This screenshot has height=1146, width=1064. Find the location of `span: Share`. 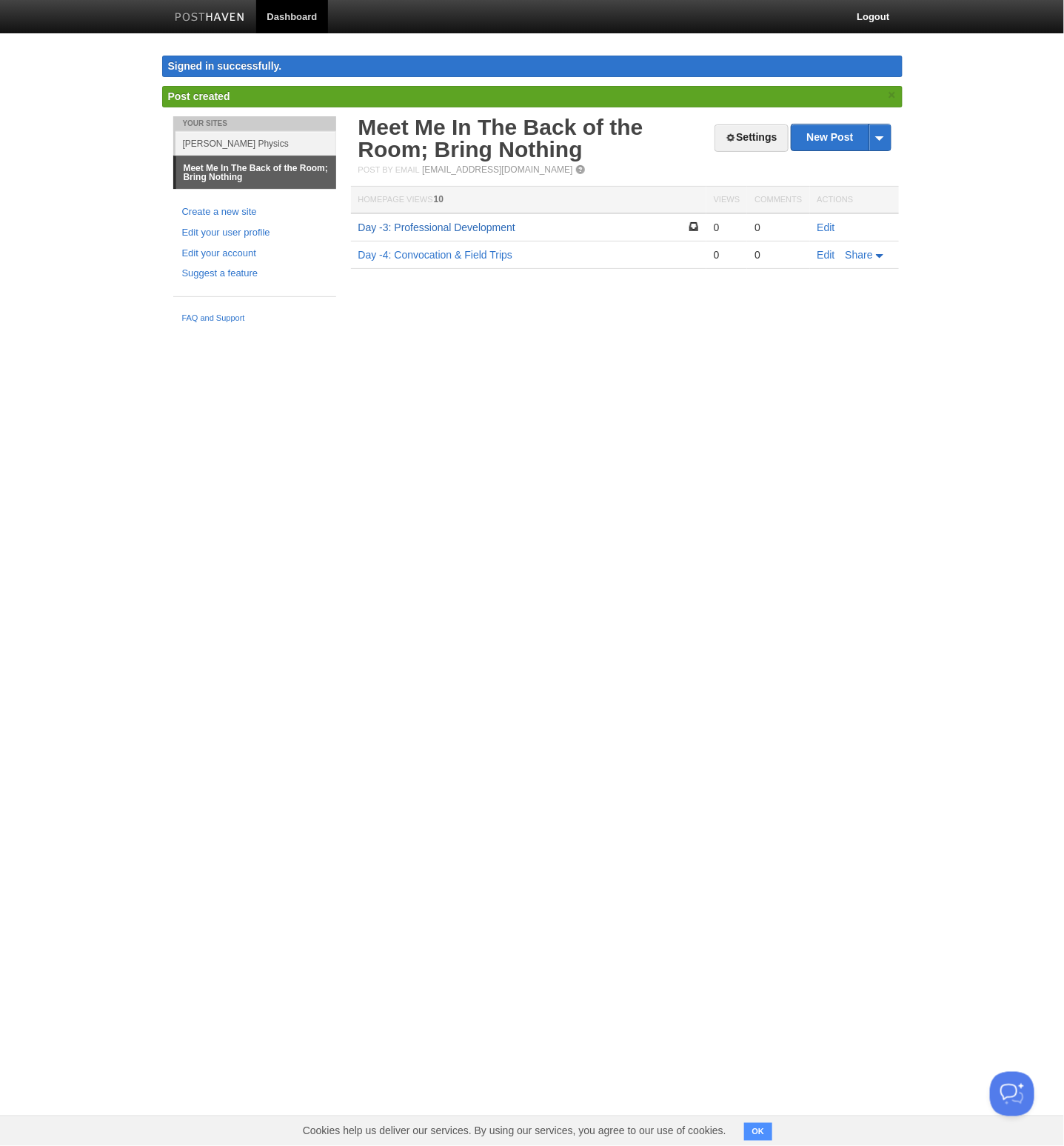

span: Share is located at coordinates (858, 255).